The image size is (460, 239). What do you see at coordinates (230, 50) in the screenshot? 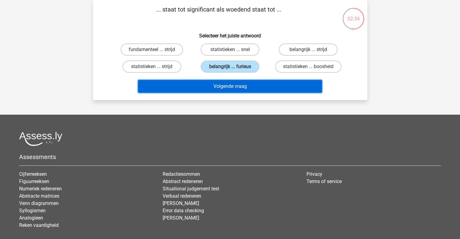
I see `label: statistieken ... snel` at bounding box center [230, 50].